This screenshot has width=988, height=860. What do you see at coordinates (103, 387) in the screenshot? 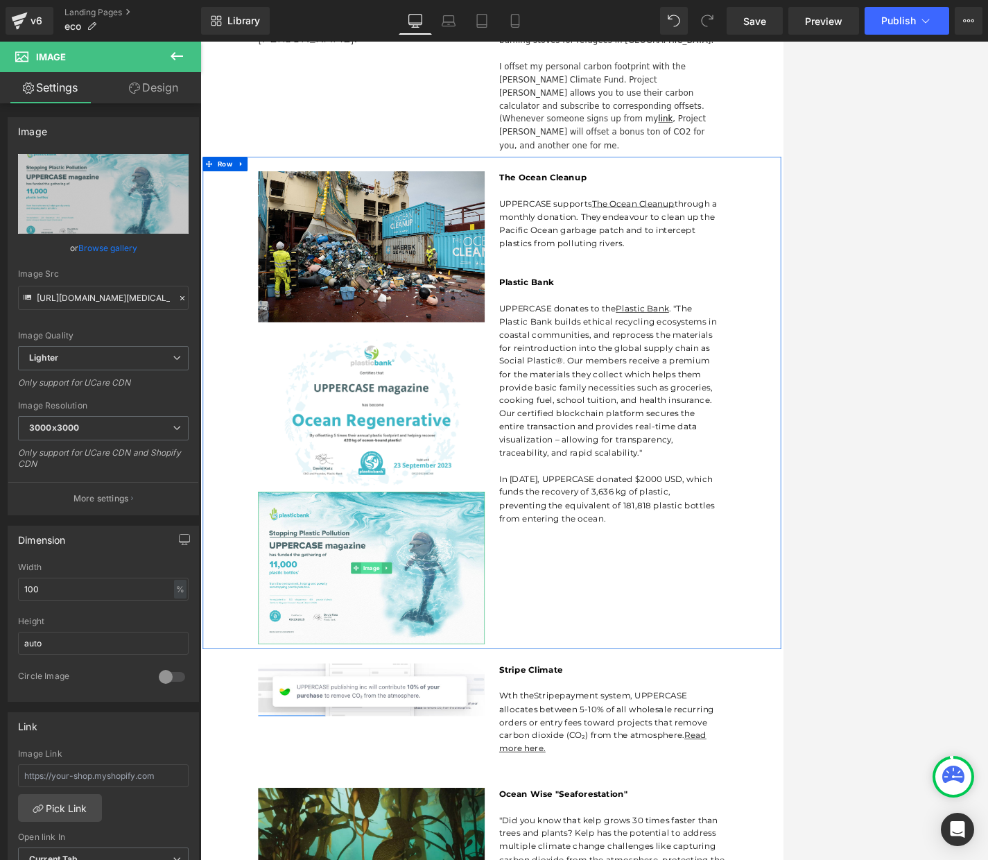
I see `div: Only support for UCare CDN` at bounding box center [103, 387].